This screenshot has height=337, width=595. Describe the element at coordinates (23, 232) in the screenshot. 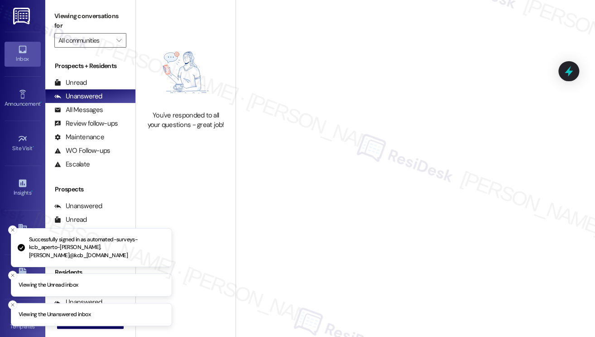

I see `a: Buildings` at that location.